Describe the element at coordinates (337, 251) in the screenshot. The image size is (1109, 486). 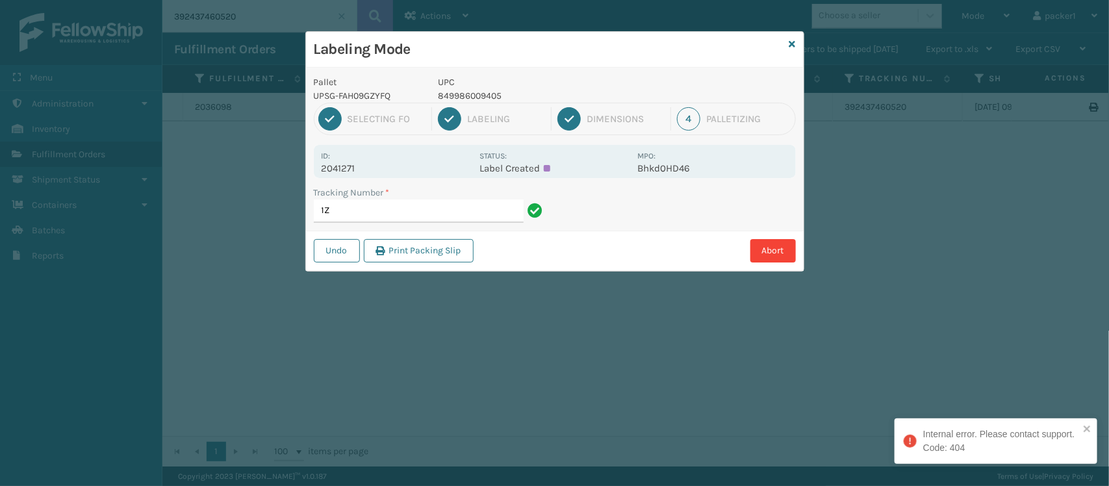
I see `button: Undo` at that location.